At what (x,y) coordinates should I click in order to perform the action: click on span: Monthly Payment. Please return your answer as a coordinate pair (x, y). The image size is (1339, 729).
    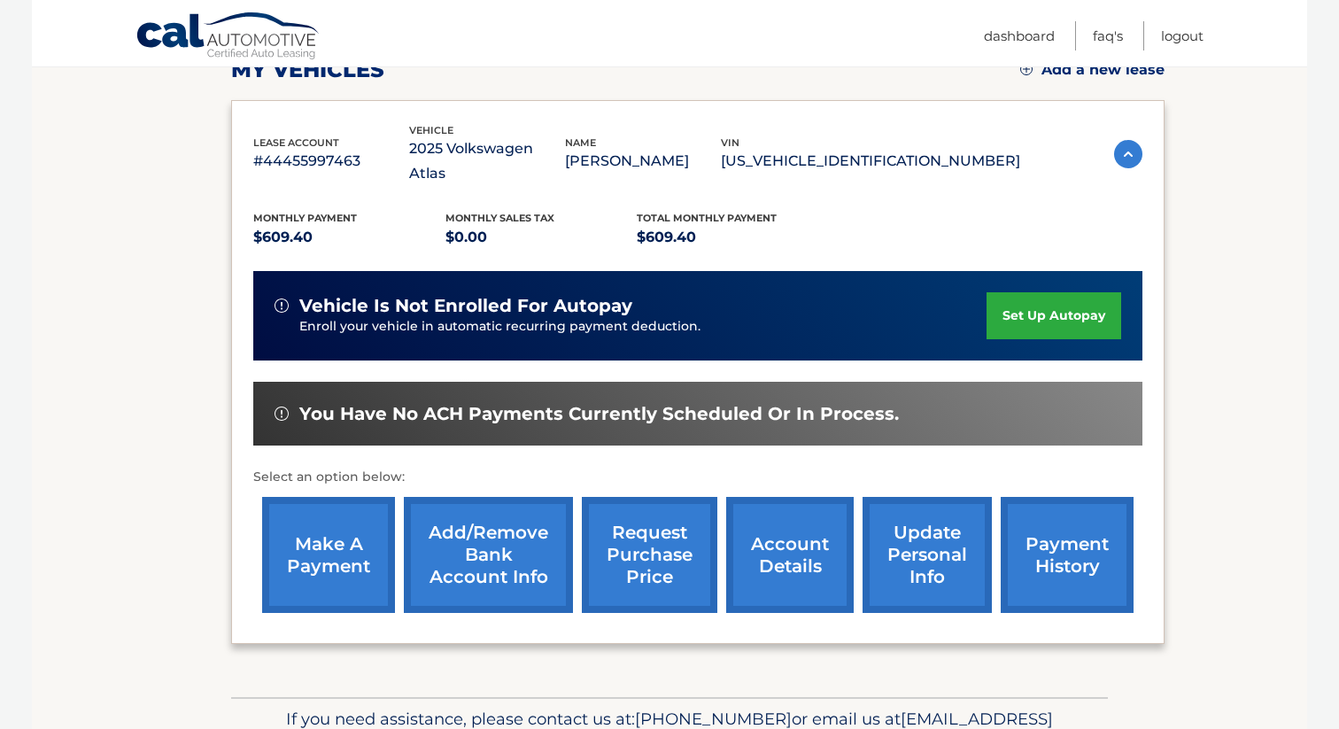
    Looking at the image, I should click on (305, 218).